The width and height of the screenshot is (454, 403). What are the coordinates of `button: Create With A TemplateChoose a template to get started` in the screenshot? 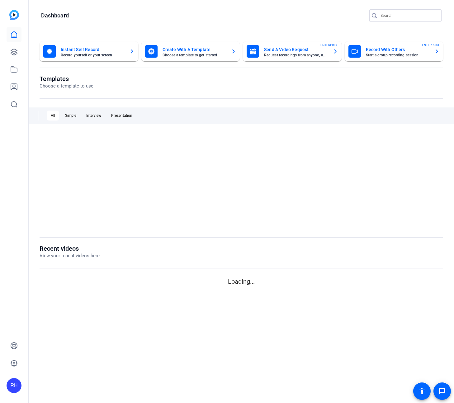 It's located at (190, 51).